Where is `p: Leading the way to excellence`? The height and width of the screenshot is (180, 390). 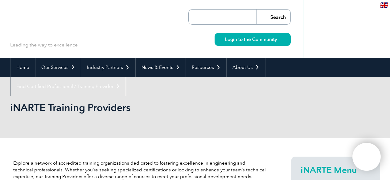
p: Leading the way to excellence is located at coordinates (44, 45).